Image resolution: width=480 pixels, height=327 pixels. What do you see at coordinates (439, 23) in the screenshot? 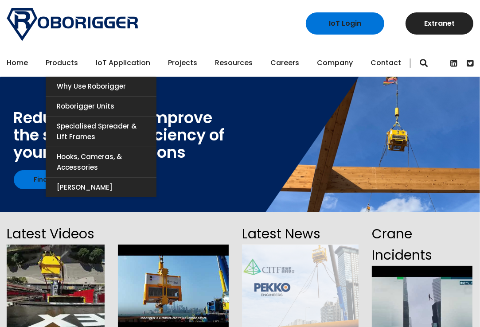
I see `a: Extranet` at bounding box center [439, 23].